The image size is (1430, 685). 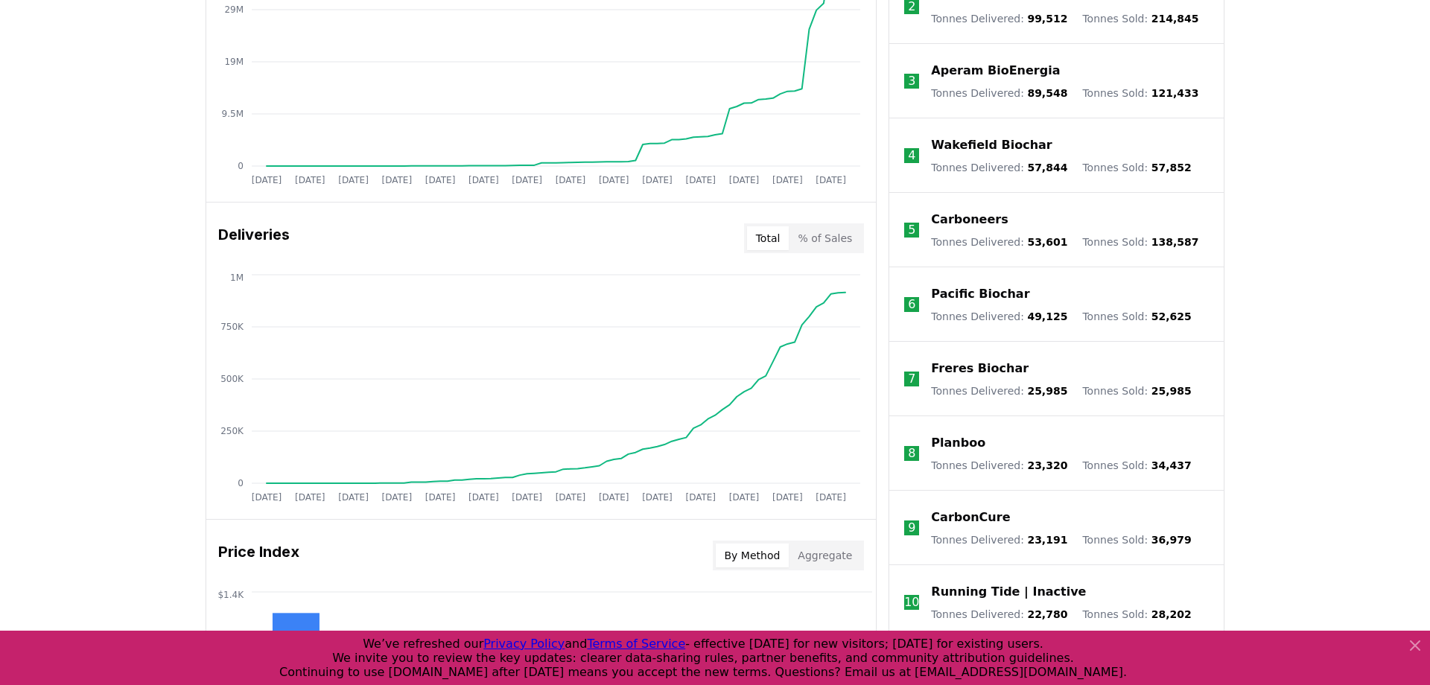 What do you see at coordinates (971, 518) in the screenshot?
I see `a: CarbonCure` at bounding box center [971, 518].